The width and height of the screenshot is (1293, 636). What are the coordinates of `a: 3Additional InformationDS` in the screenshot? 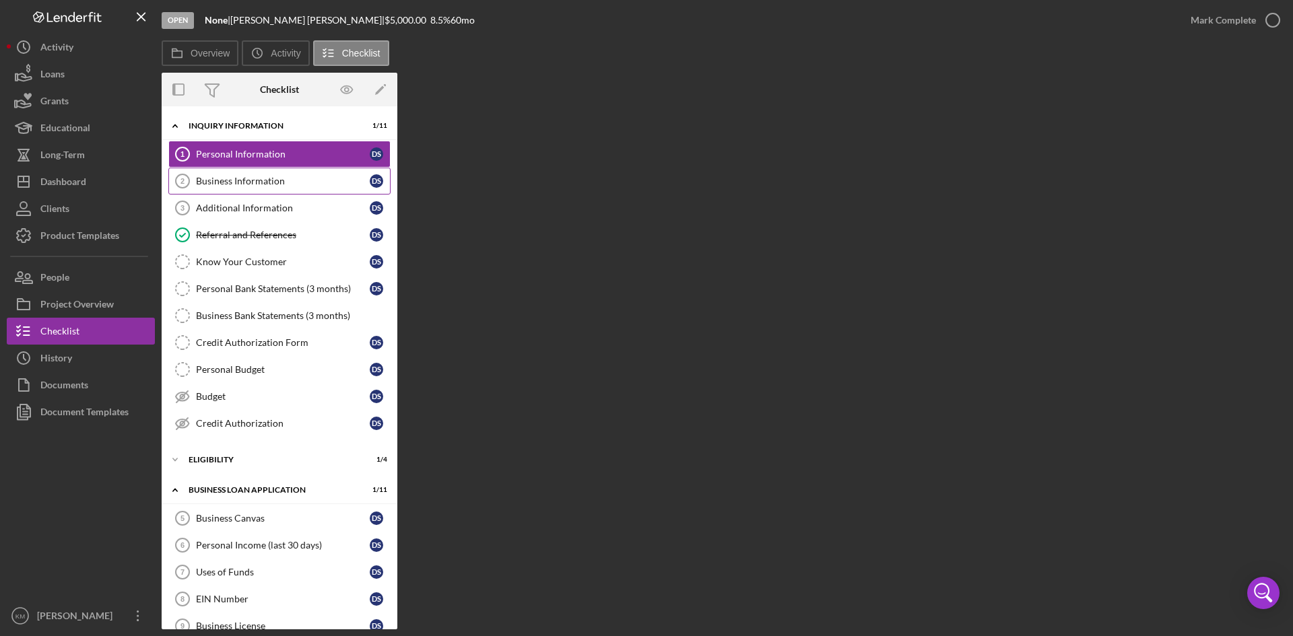 It's located at (280, 208).